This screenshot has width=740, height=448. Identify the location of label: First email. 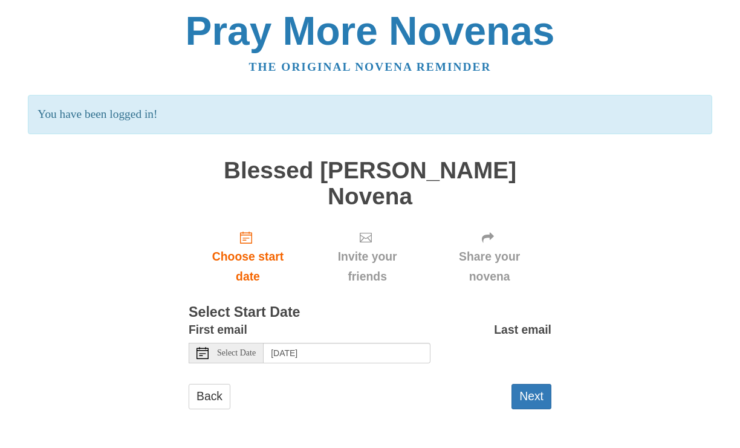
(218, 330).